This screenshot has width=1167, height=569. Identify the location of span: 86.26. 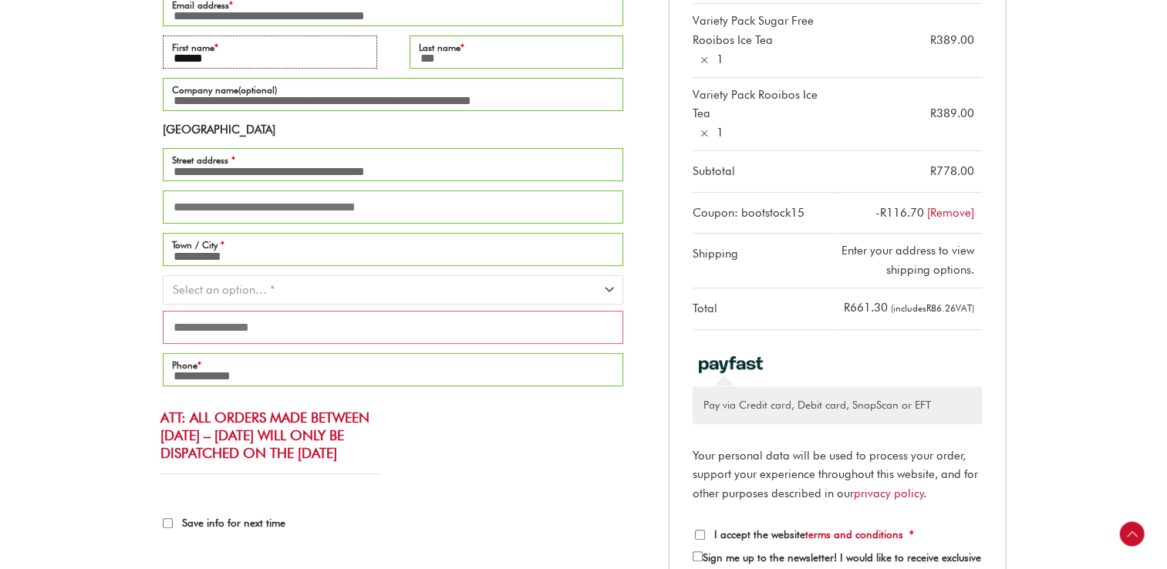
(941, 308).